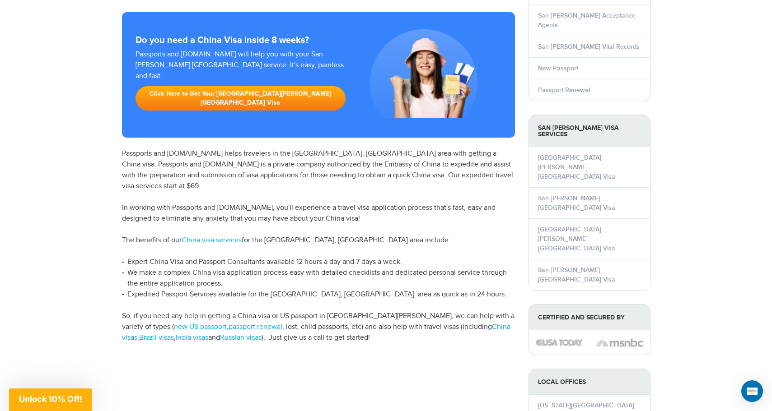  What do you see at coordinates (200, 327) in the screenshot?
I see `a: new US passport` at bounding box center [200, 327].